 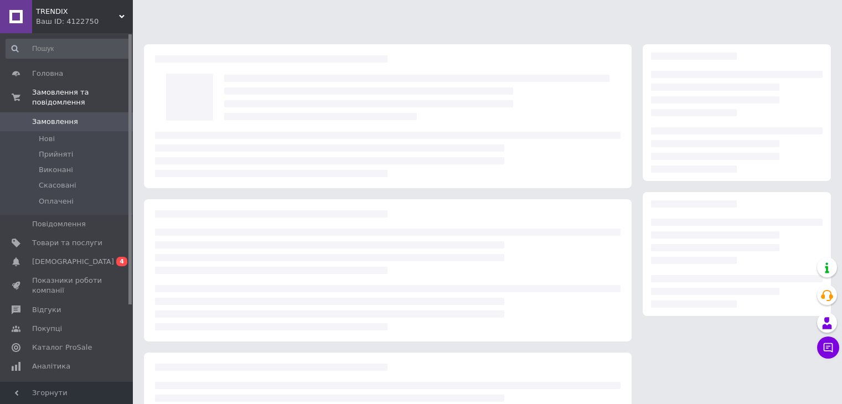 What do you see at coordinates (48, 74) in the screenshot?
I see `span: Головна` at bounding box center [48, 74].